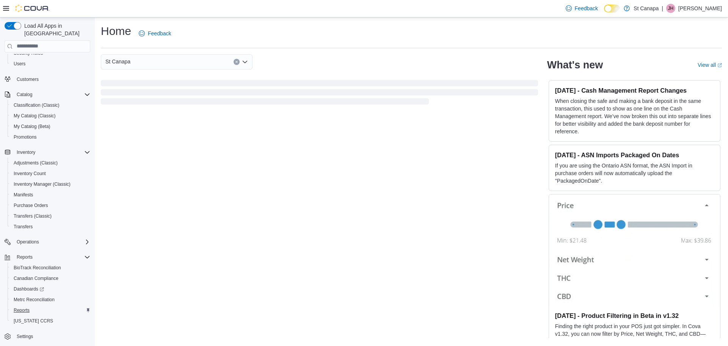 The width and height of the screenshot is (728, 346). Describe the element at coordinates (36, 163) in the screenshot. I see `a: Adjustments (Classic)` at that location.